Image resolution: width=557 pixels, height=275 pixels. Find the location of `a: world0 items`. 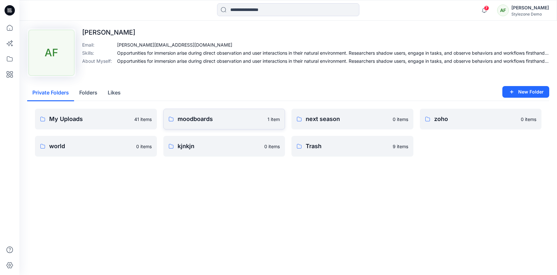

a: world0 items is located at coordinates (96, 146).